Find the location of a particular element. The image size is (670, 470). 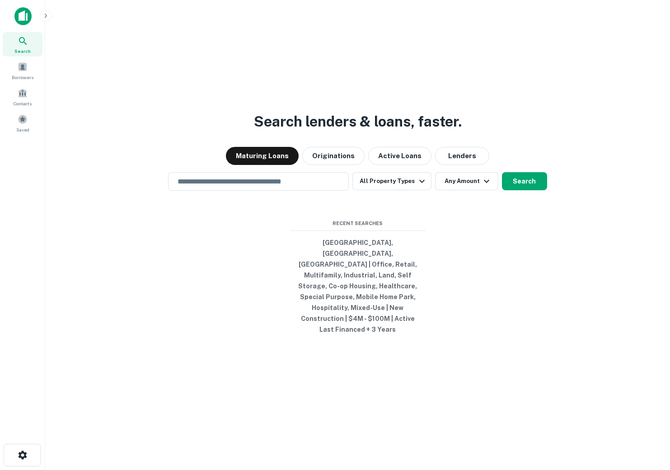

button: Maturing Loans is located at coordinates (262, 156).